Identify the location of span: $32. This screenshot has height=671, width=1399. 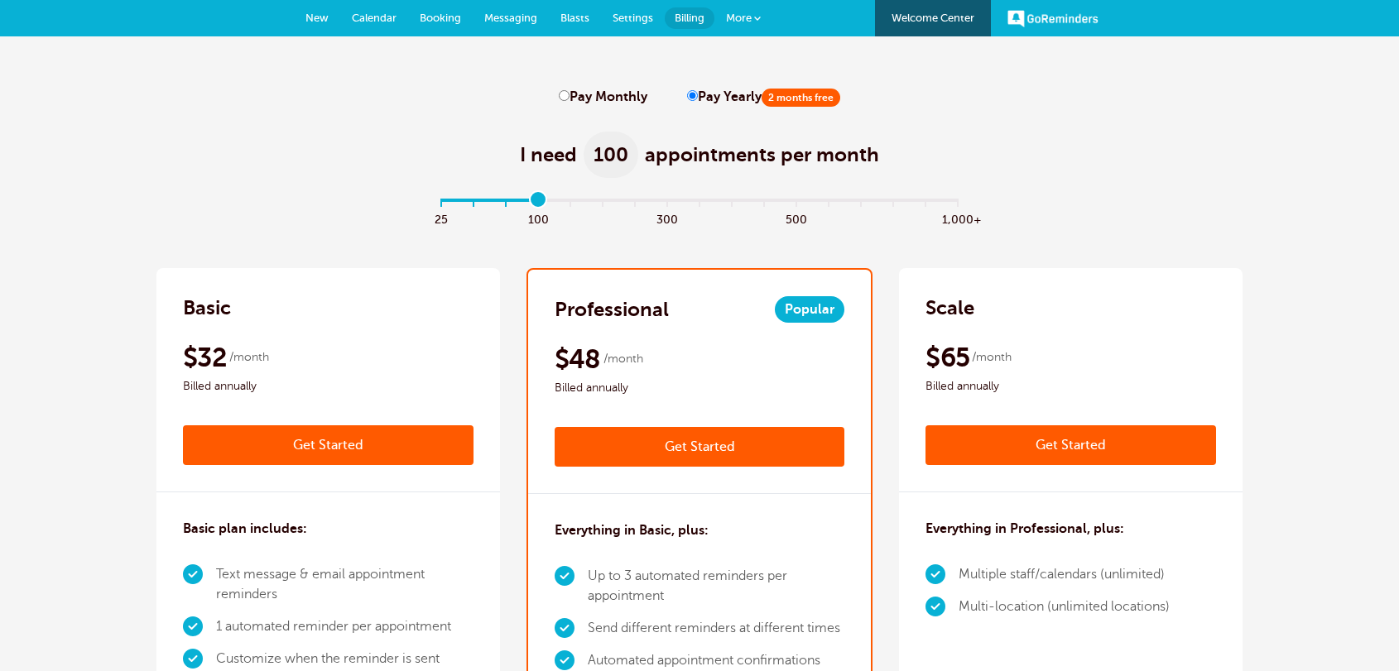
(204, 358).